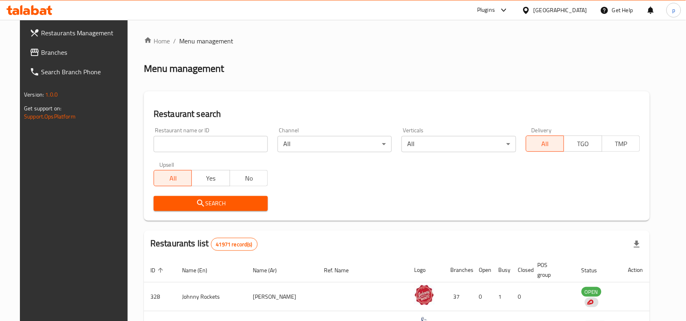 This screenshot has width=686, height=321. I want to click on a: Restaurants Management, so click(79, 33).